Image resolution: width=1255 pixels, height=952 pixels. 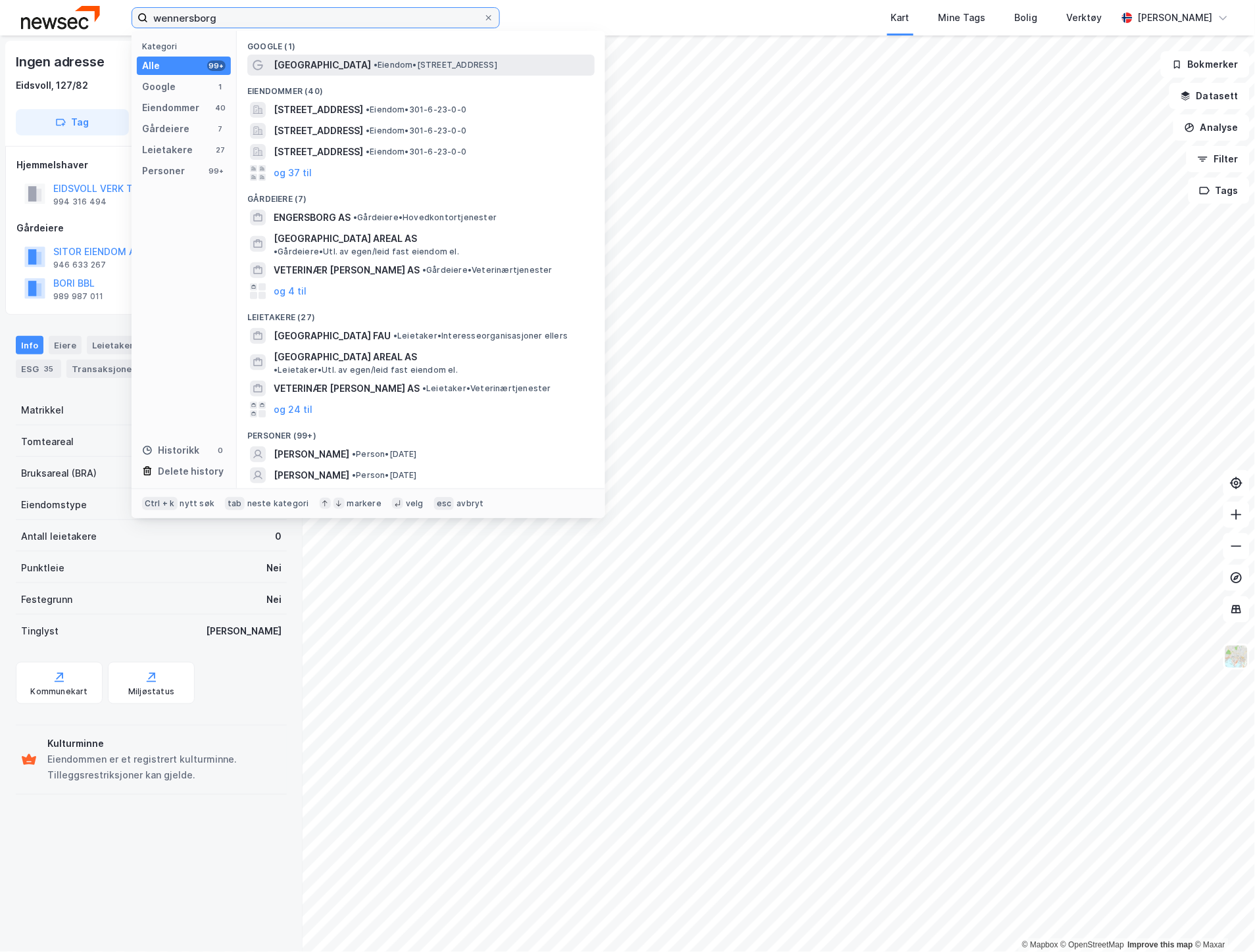 What do you see at coordinates (165, 744) in the screenshot?
I see `div: Kulturminne` at bounding box center [165, 744].